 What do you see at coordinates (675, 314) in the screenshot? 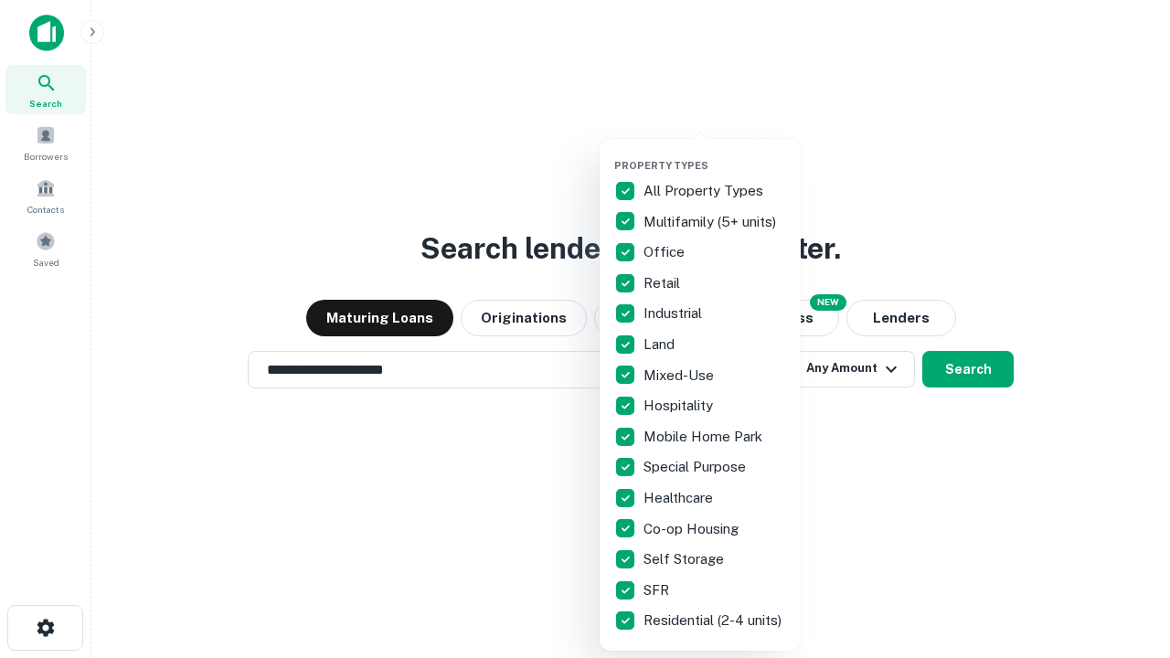
I see `p: Industrial` at bounding box center [675, 314].